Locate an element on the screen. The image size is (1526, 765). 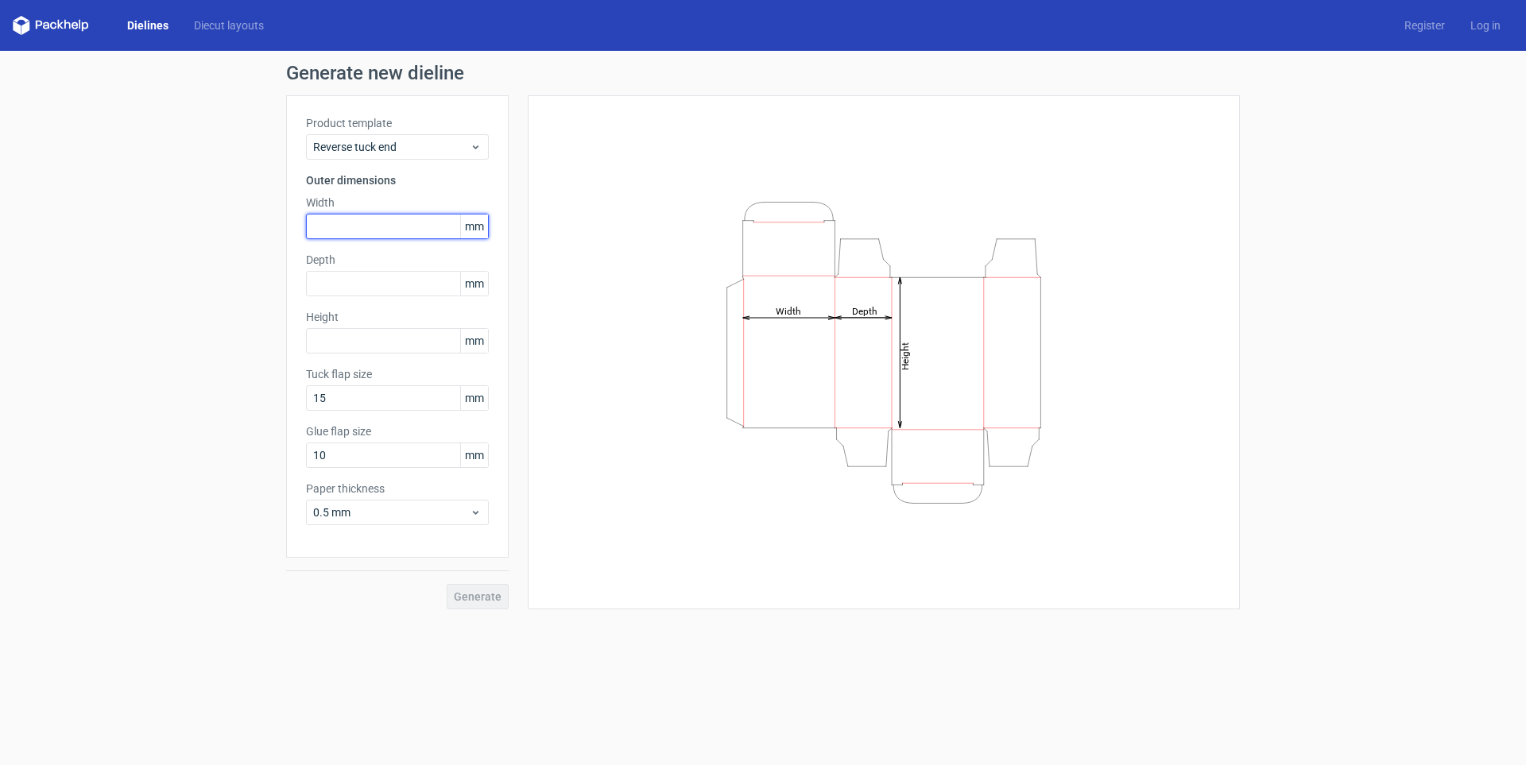
tspan: Height is located at coordinates (905, 355).